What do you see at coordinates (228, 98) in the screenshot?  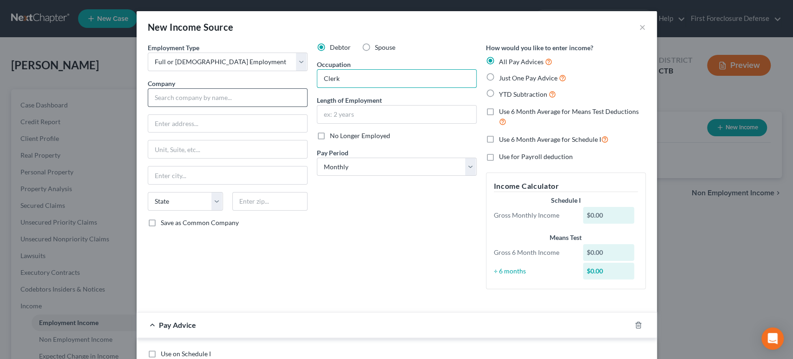 I see `input: Search company by name...` at bounding box center [228, 98].